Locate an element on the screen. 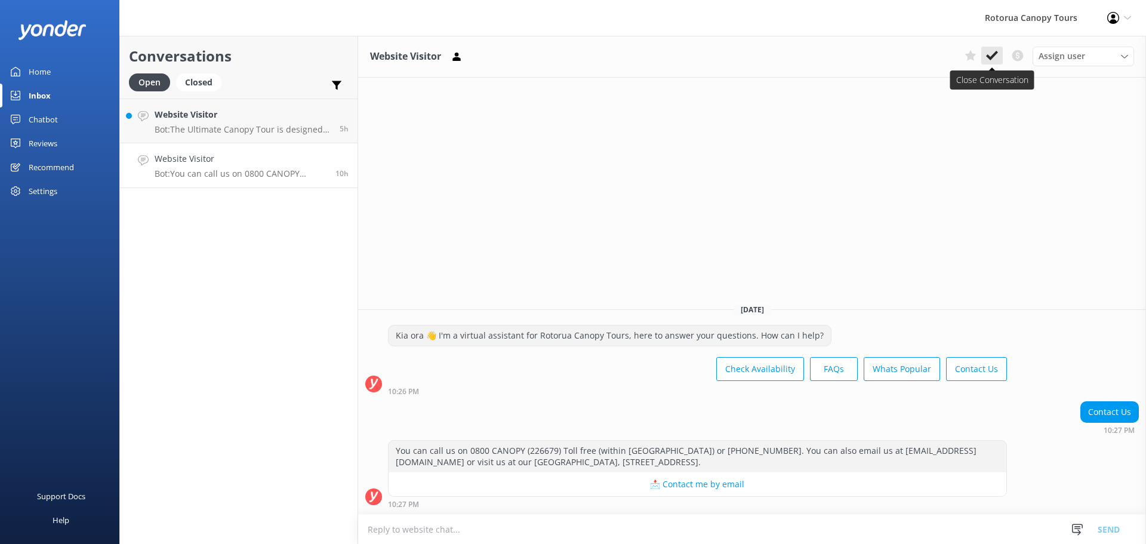 Image resolution: width=1146 pixels, height=544 pixels. span: Assign user is located at coordinates (1061, 56).